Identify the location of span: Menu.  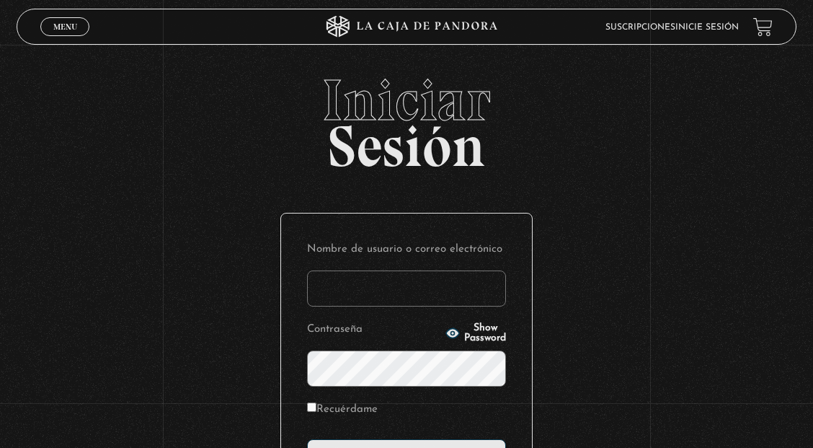
(65, 27).